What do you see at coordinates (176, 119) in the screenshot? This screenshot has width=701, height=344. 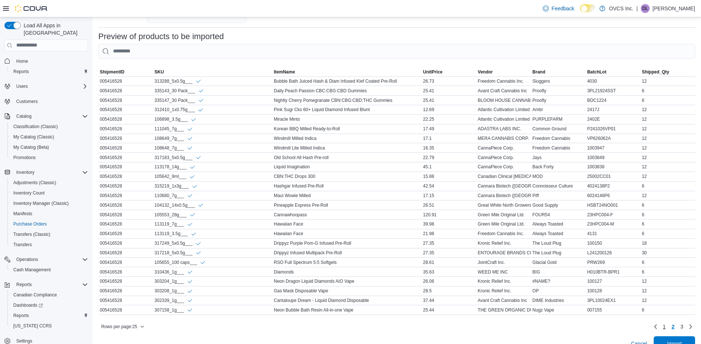 I see `div: 106898_3.5g___` at bounding box center [176, 119].